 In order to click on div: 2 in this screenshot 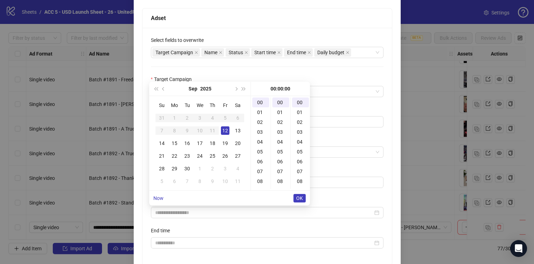, I will do `click(187, 118)`.